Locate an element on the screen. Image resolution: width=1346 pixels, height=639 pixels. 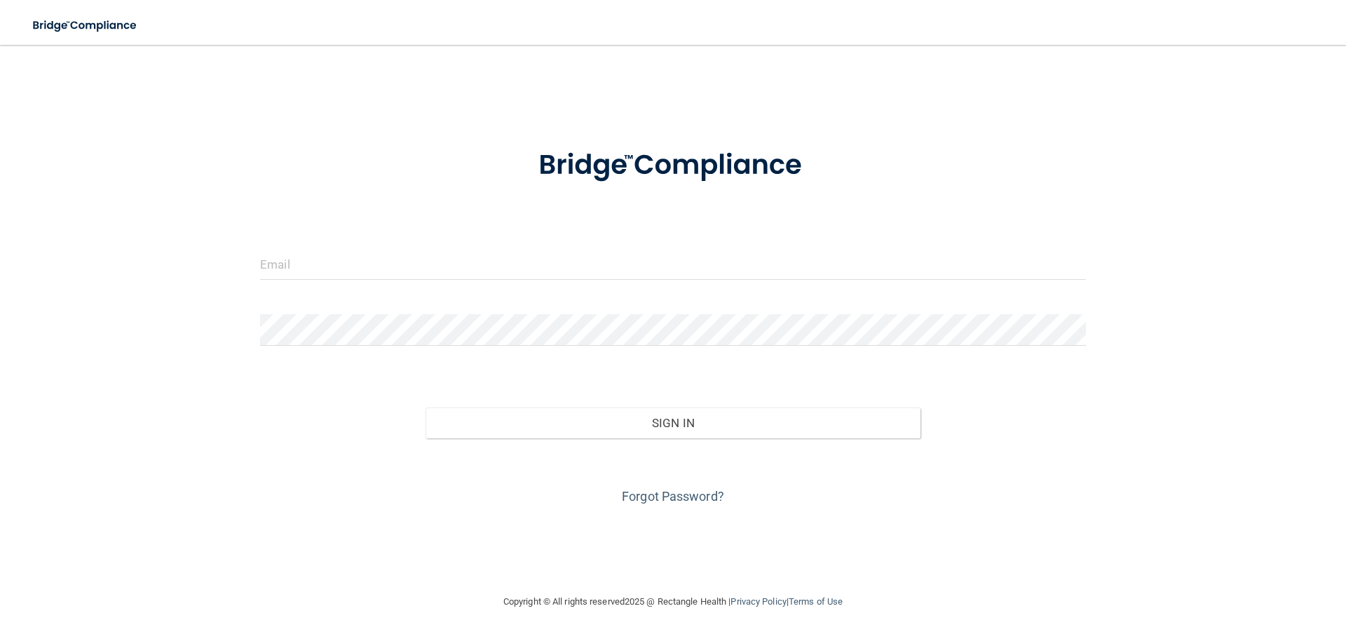
a: Privacy Policy is located at coordinates (758, 601).